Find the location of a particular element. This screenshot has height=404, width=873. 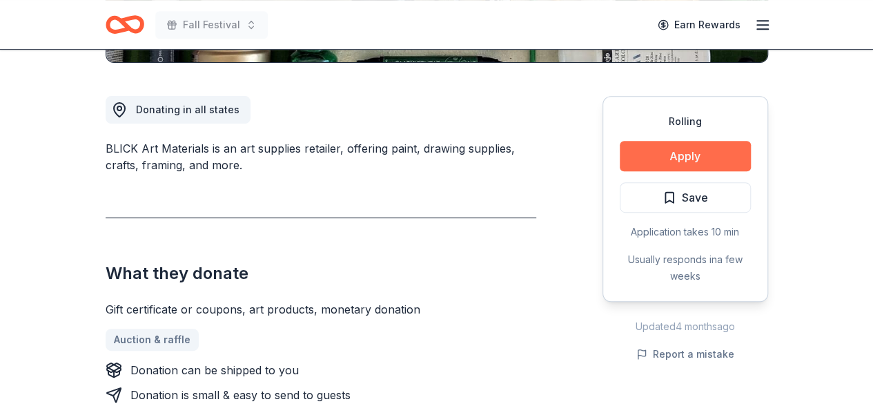

span: Save is located at coordinates (695, 197).